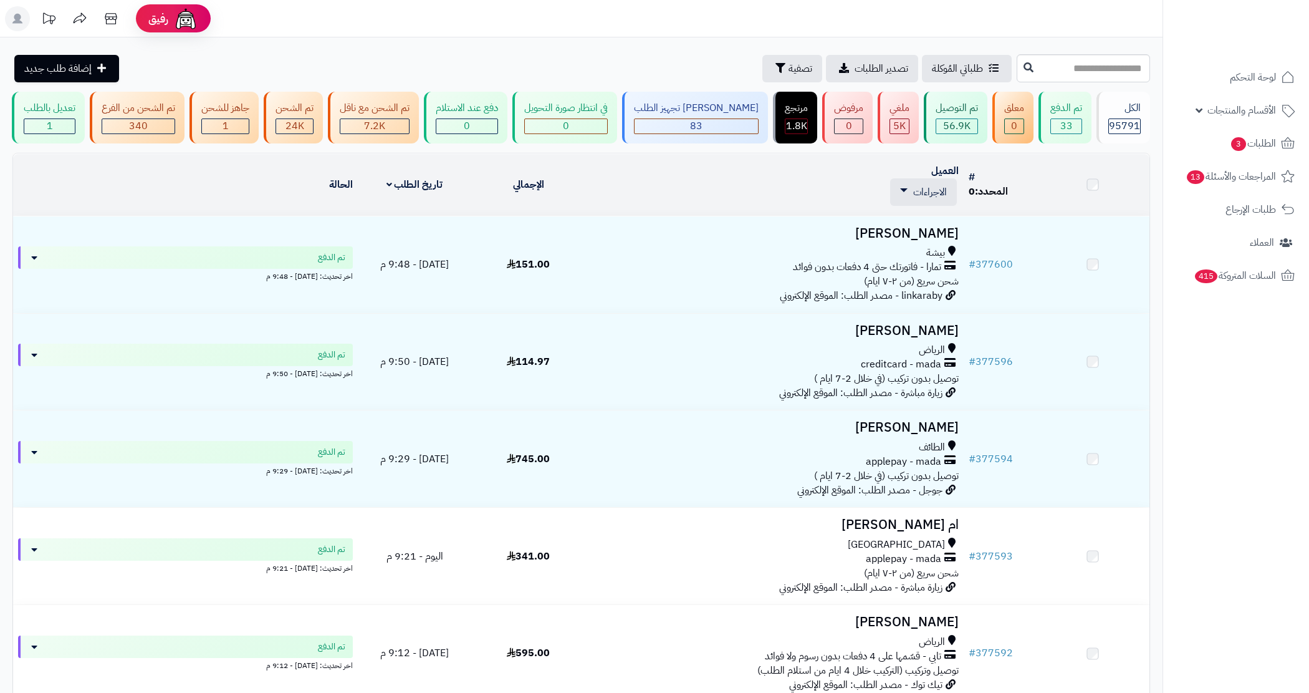 The height and width of the screenshot is (693, 1309). I want to click on span: تمارا - فاتورتك حتى 4 دفعات بدون فوائد, so click(867, 267).